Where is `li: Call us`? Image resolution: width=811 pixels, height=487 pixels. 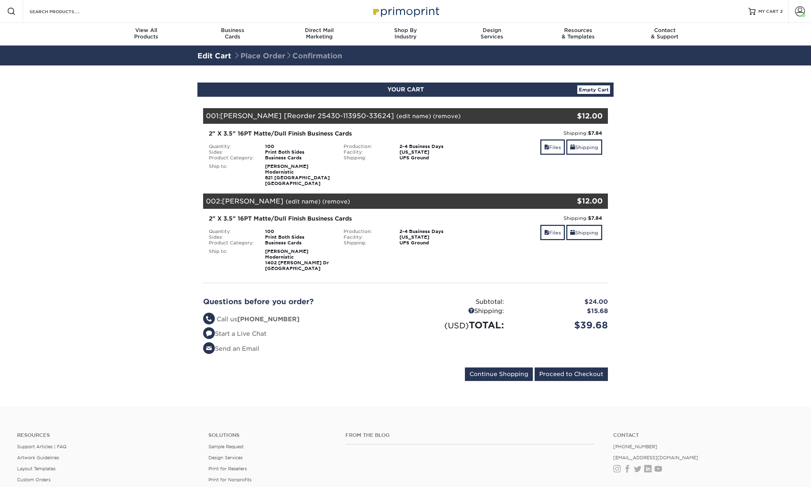 li: Call us is located at coordinates (302, 319).